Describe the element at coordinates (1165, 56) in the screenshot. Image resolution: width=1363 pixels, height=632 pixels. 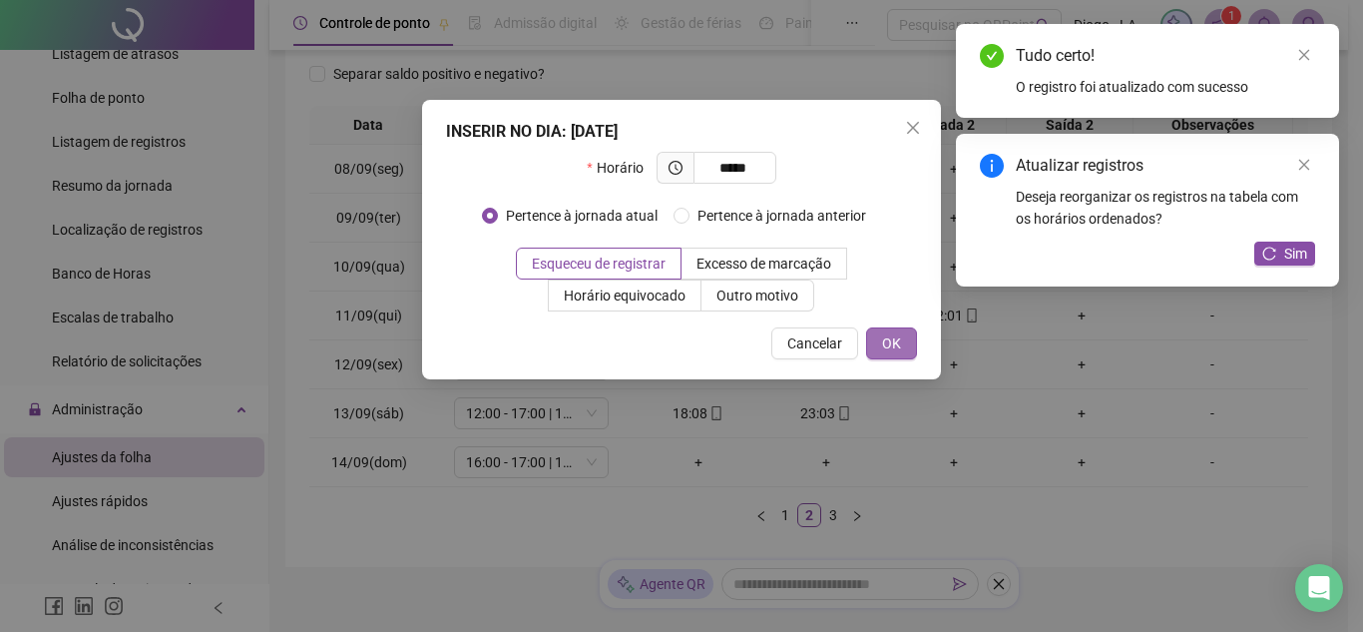
I see `div: Tudo certo!` at that location.